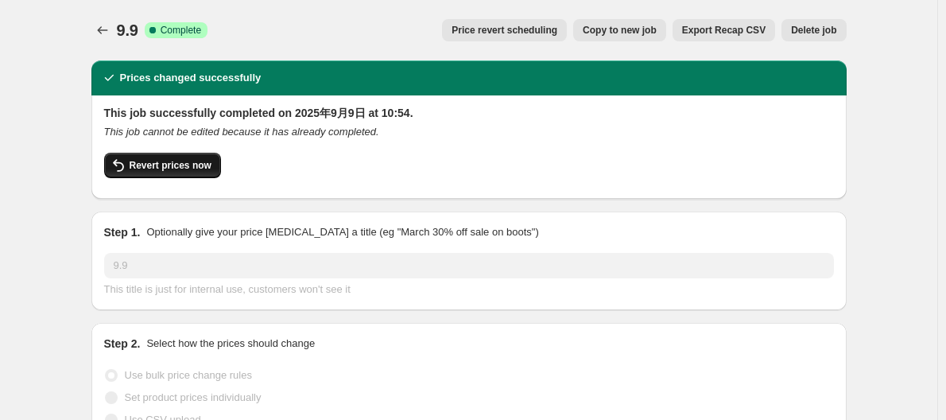 Image resolution: width=946 pixels, height=420 pixels. What do you see at coordinates (813, 30) in the screenshot?
I see `span: Delete job` at bounding box center [813, 30].